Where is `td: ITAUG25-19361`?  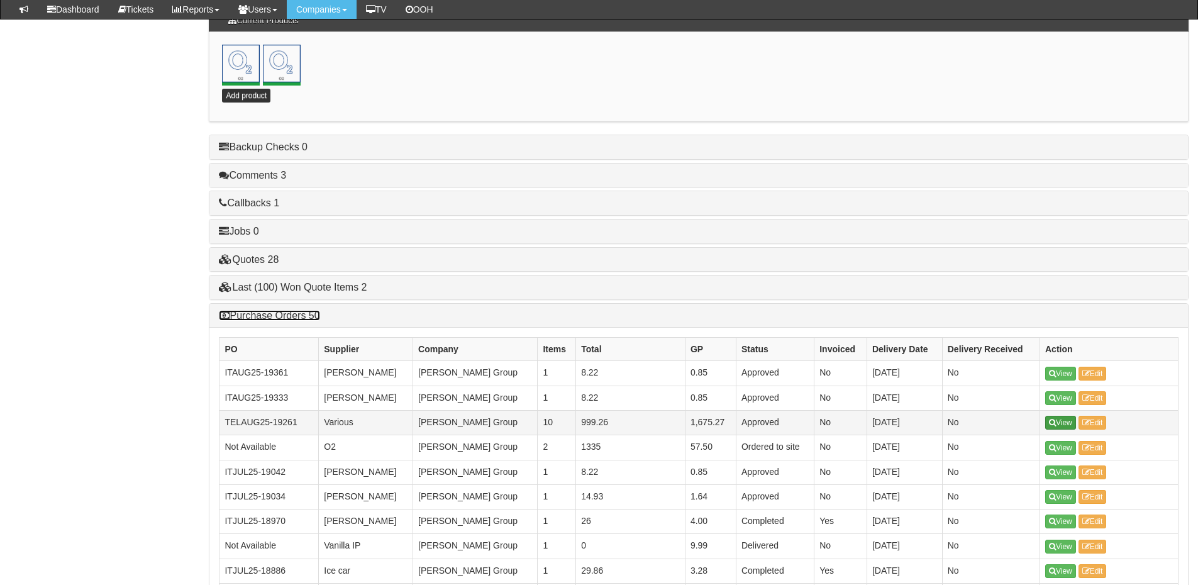
td: ITAUG25-19361 is located at coordinates (269, 373).